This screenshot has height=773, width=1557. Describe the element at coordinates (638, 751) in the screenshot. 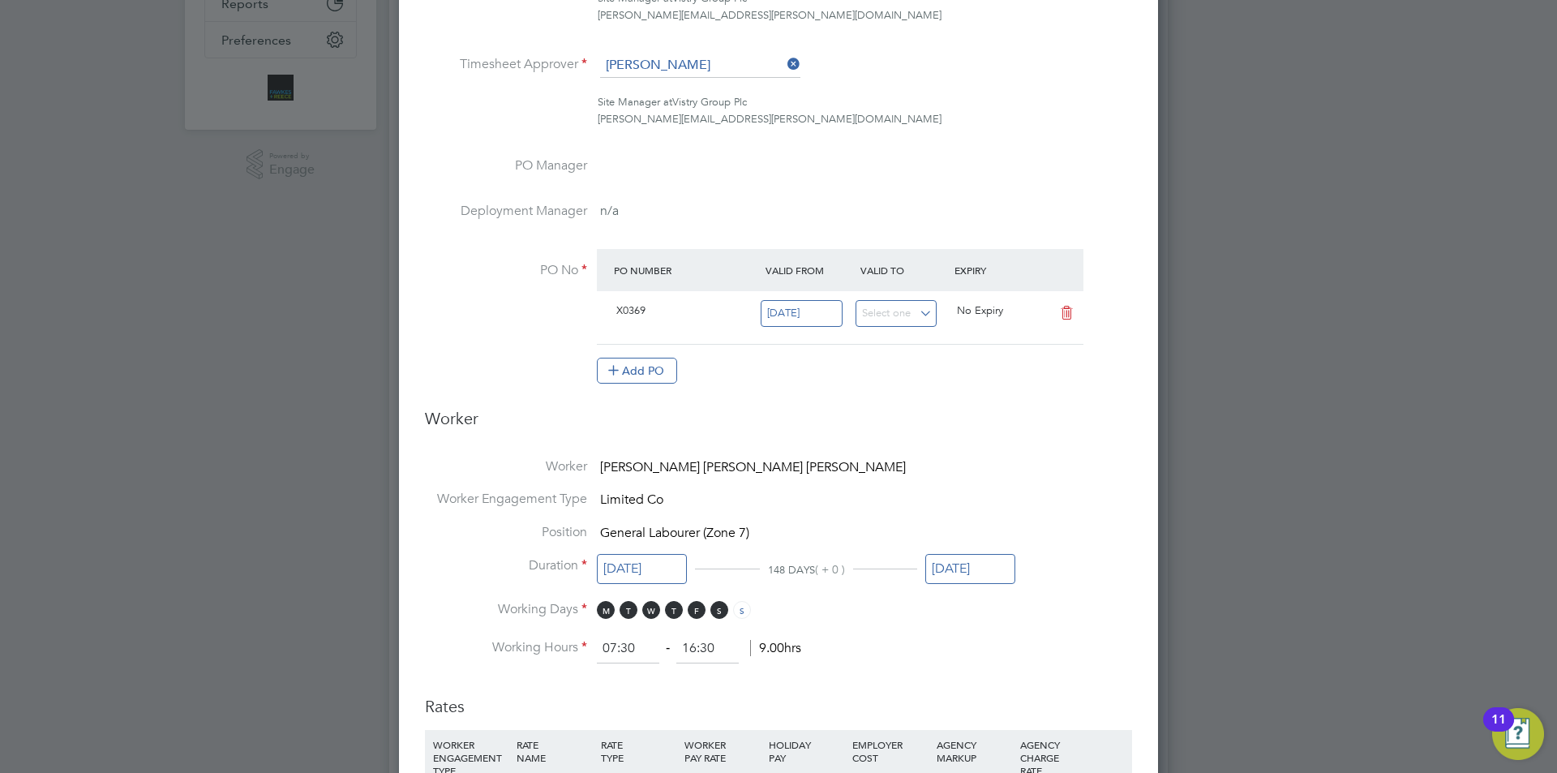

I see `div: RATE TYPE` at that location.